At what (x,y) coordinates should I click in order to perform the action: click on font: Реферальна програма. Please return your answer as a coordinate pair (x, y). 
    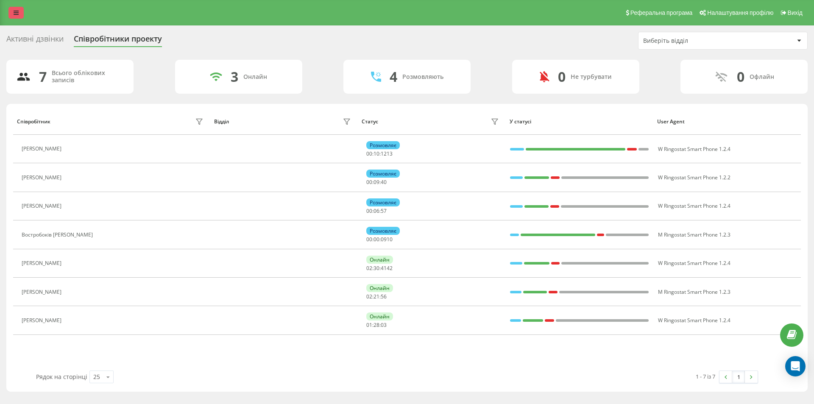
    Looking at the image, I should click on (661, 13).